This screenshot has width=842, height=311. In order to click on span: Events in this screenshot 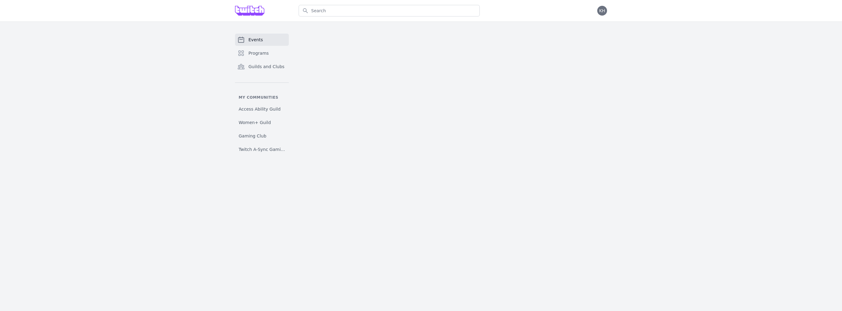, I will do `click(255, 40)`.